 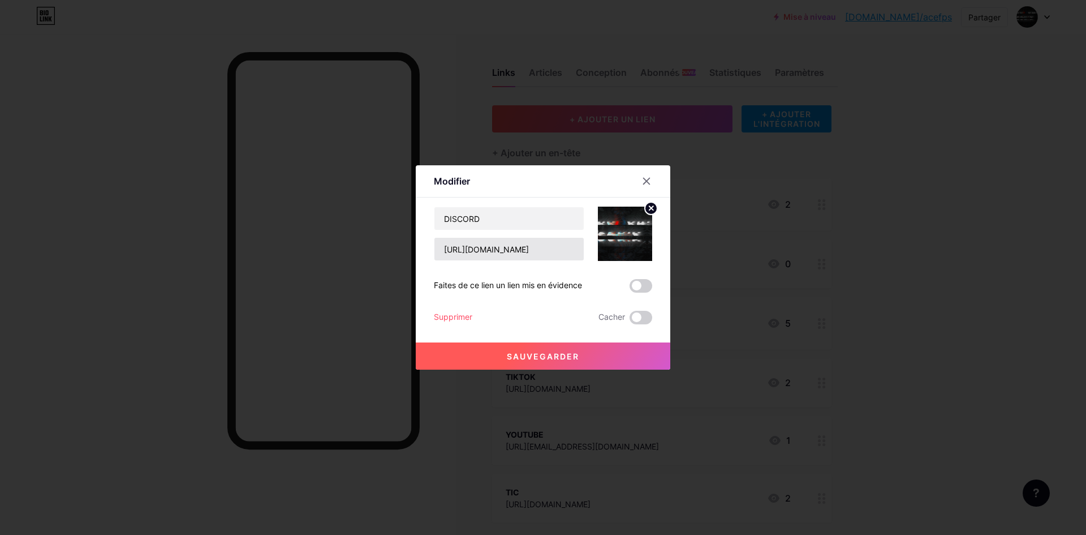 What do you see at coordinates (543, 356) in the screenshot?
I see `font: Sauvegarder` at bounding box center [543, 356].